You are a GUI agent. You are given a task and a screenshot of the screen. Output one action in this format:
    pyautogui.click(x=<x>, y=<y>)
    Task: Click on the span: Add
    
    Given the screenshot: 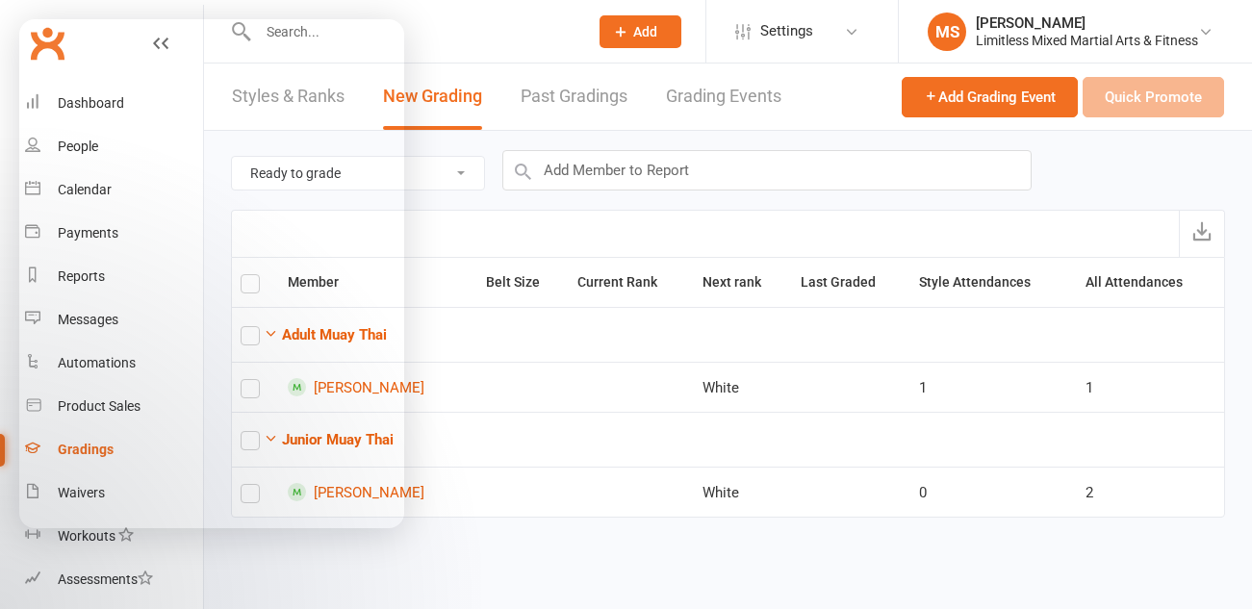 What is the action you would take?
    pyautogui.click(x=645, y=32)
    